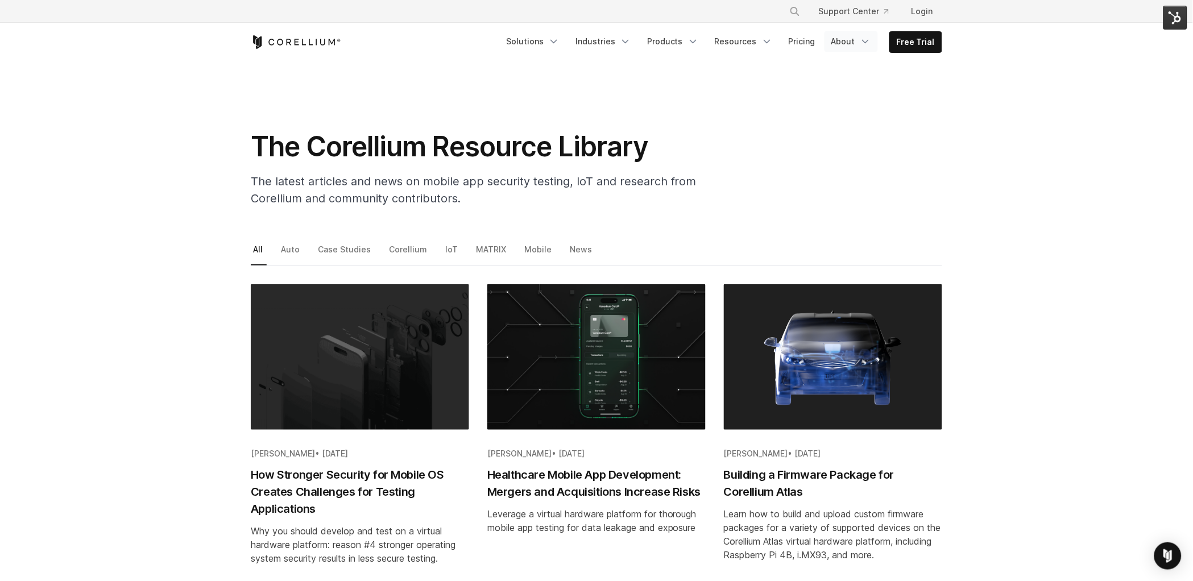 This screenshot has height=581, width=1193. Describe the element at coordinates (360, 545) in the screenshot. I see `div: Why you should develop and test on a virtual hardware platform: reason #4 stronger operating syst...` at that location.